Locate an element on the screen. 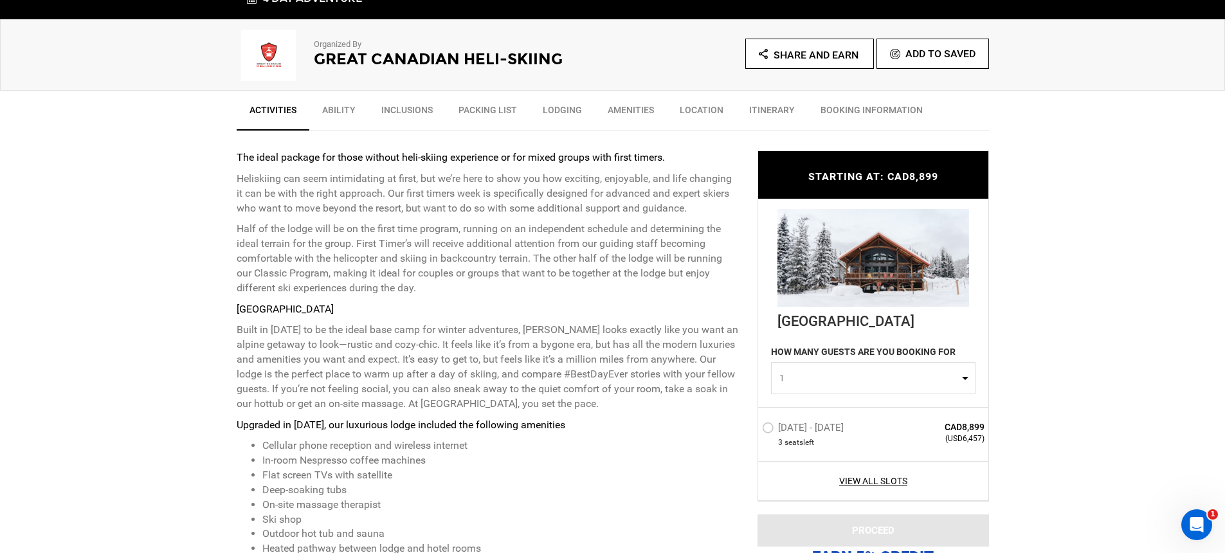 The height and width of the screenshot is (553, 1225). a: Activities is located at coordinates (273, 114).